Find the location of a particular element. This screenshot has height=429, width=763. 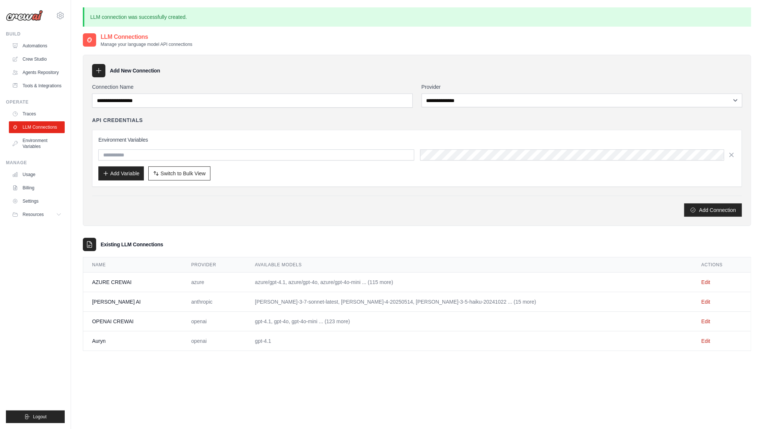

th: Name is located at coordinates (133, 265).